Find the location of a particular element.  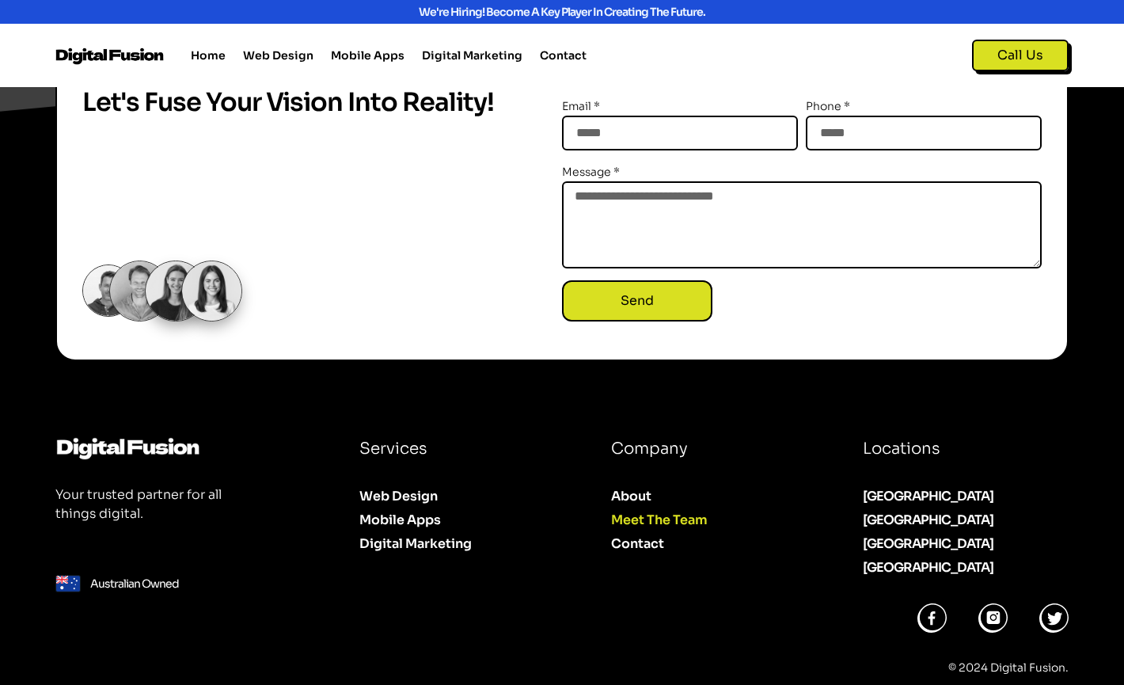

span: Call Us is located at coordinates (1020, 55).